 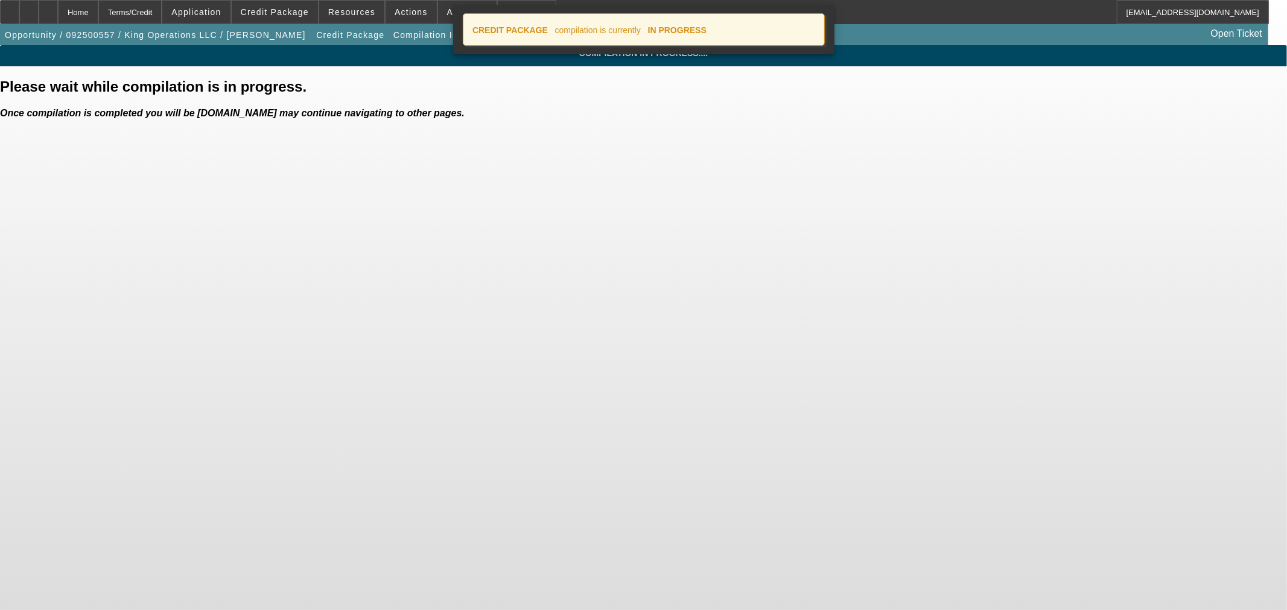 What do you see at coordinates (510, 30) in the screenshot?
I see `strong: CREDIT PACKAGE` at bounding box center [510, 30].